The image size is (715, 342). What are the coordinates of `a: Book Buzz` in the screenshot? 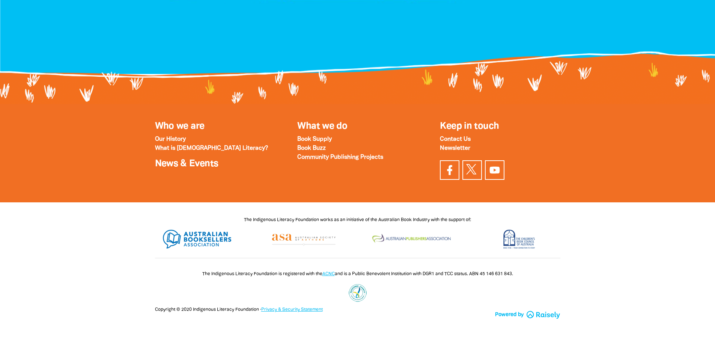 It's located at (312, 148).